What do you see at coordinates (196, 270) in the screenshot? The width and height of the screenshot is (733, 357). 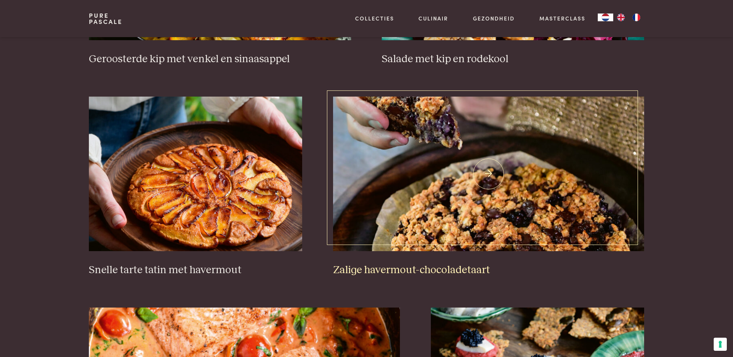 I see `h3: Snelle tarte tatin met havermout` at bounding box center [196, 270].